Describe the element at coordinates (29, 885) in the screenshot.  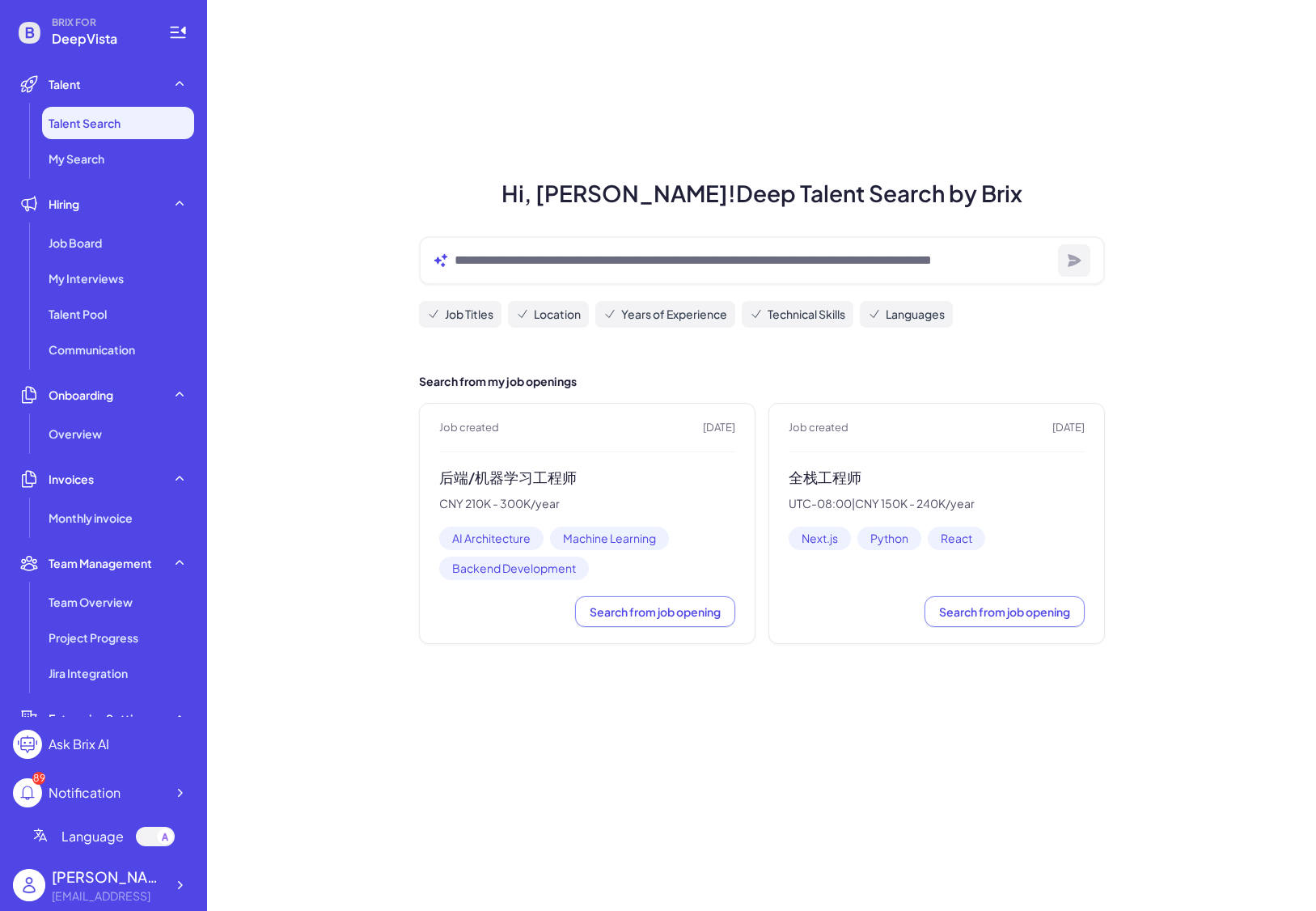
I see `img: user_logo.png` at that location.